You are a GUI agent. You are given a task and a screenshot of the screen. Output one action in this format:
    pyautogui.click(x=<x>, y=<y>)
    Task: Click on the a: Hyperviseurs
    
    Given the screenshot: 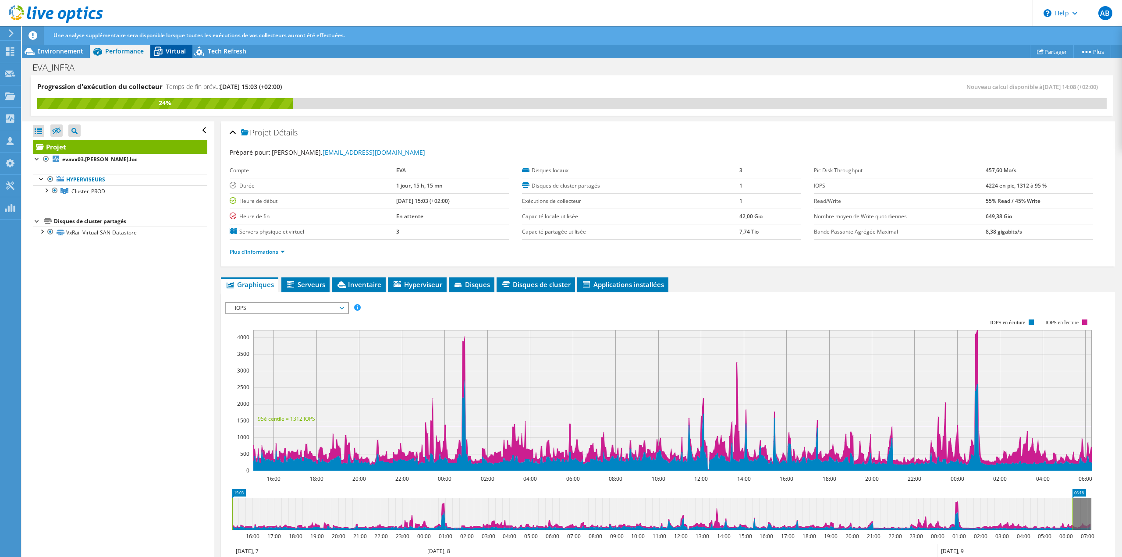 What is the action you would take?
    pyautogui.click(x=120, y=180)
    